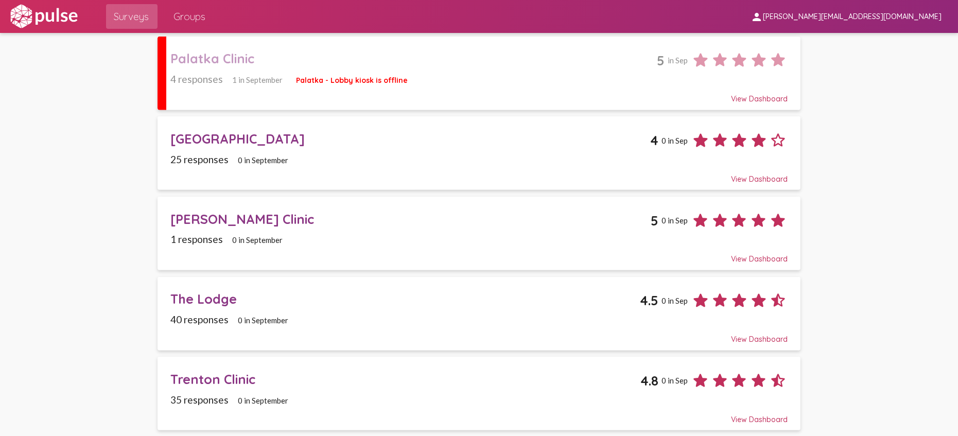  Describe the element at coordinates (190, 16) in the screenshot. I see `a: Groups` at that location.